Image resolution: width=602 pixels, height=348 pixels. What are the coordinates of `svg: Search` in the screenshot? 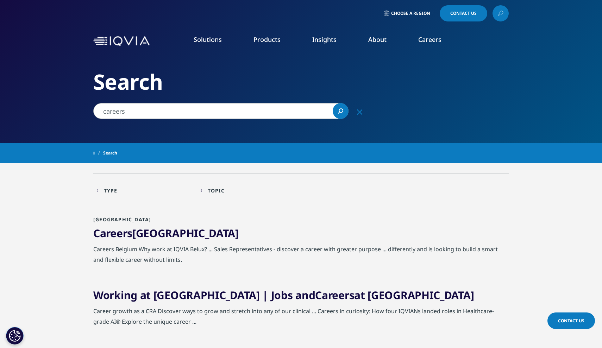 It's located at (341, 111).